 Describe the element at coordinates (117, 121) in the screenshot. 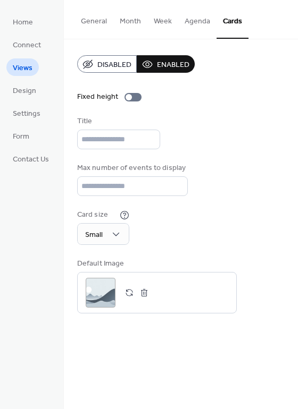

I see `div: Title` at that location.